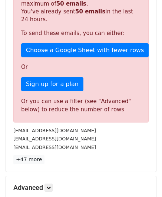 This screenshot has height=197, width=162. What do you see at coordinates (52, 84) in the screenshot?
I see `a: Sign up for a plan` at bounding box center [52, 84].